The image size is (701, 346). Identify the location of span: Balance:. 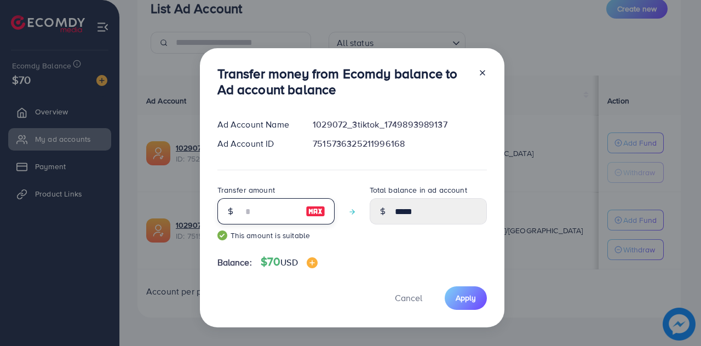
(234, 262).